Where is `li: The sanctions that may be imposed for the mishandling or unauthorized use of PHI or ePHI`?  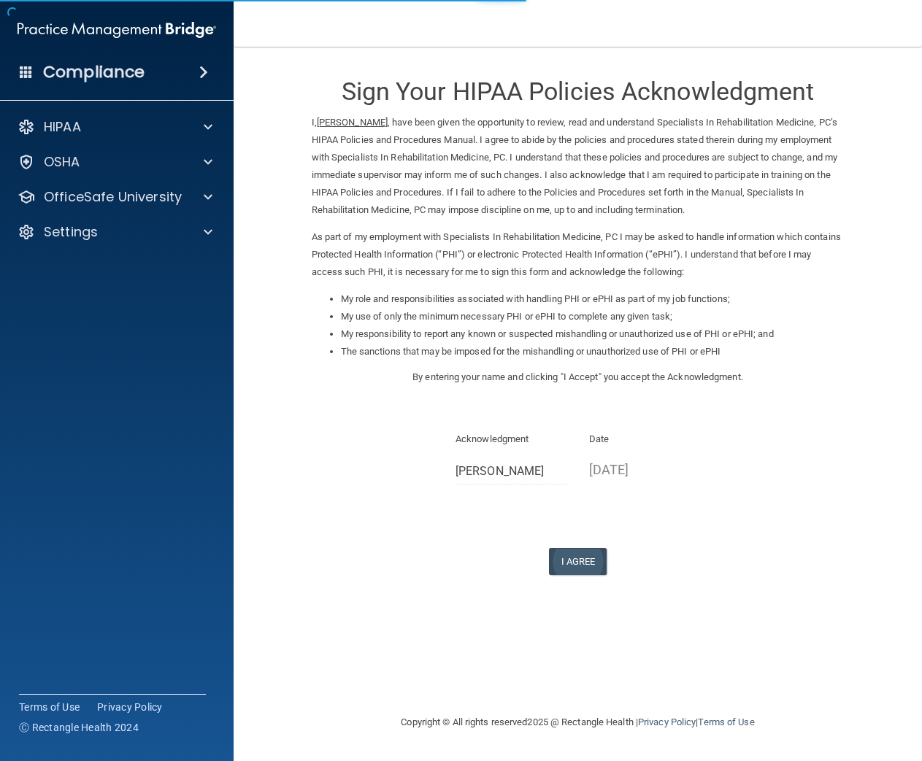
li: The sanctions that may be imposed for the mishandling or unauthorized use of PHI or ePHI is located at coordinates (593, 352).